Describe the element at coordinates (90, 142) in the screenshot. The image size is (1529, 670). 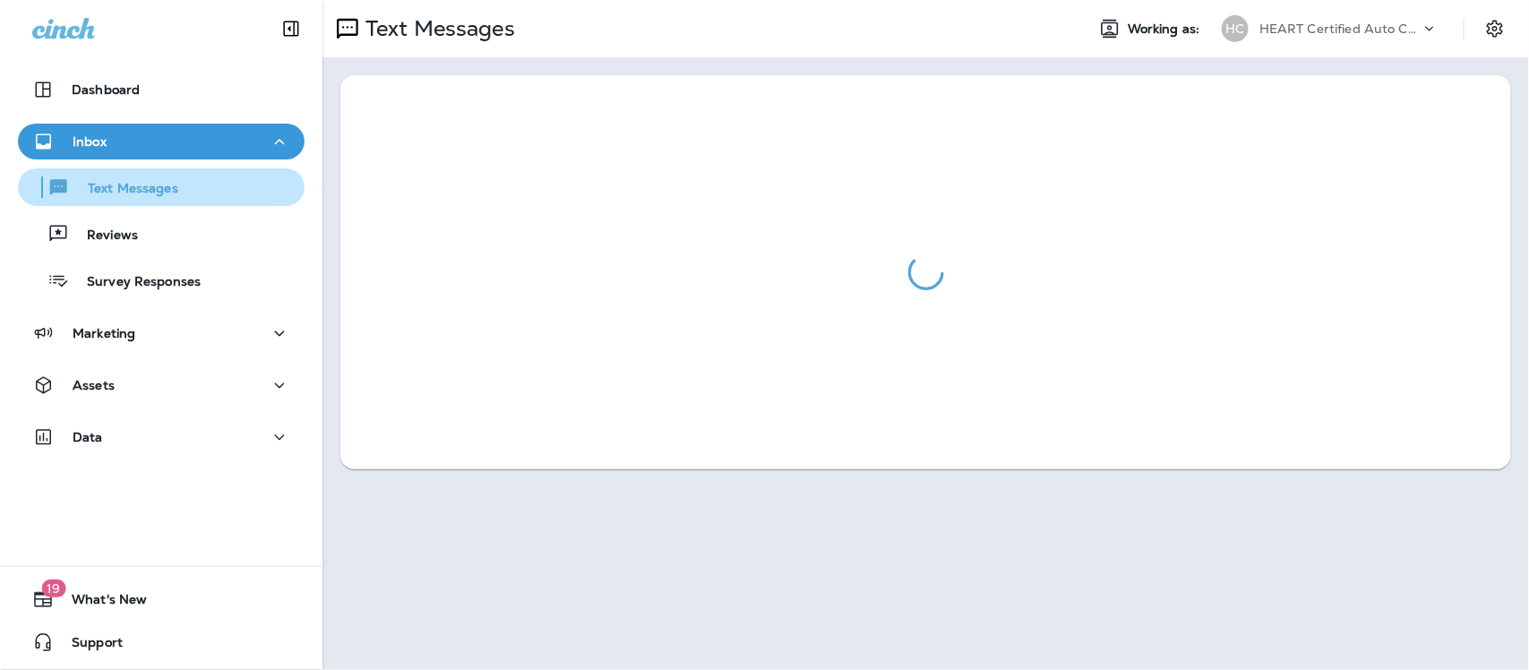
I see `p: Inbox` at that location.